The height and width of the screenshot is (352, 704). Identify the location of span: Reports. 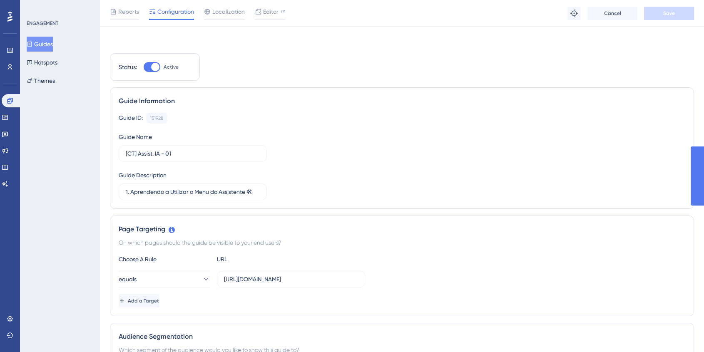
(129, 12).